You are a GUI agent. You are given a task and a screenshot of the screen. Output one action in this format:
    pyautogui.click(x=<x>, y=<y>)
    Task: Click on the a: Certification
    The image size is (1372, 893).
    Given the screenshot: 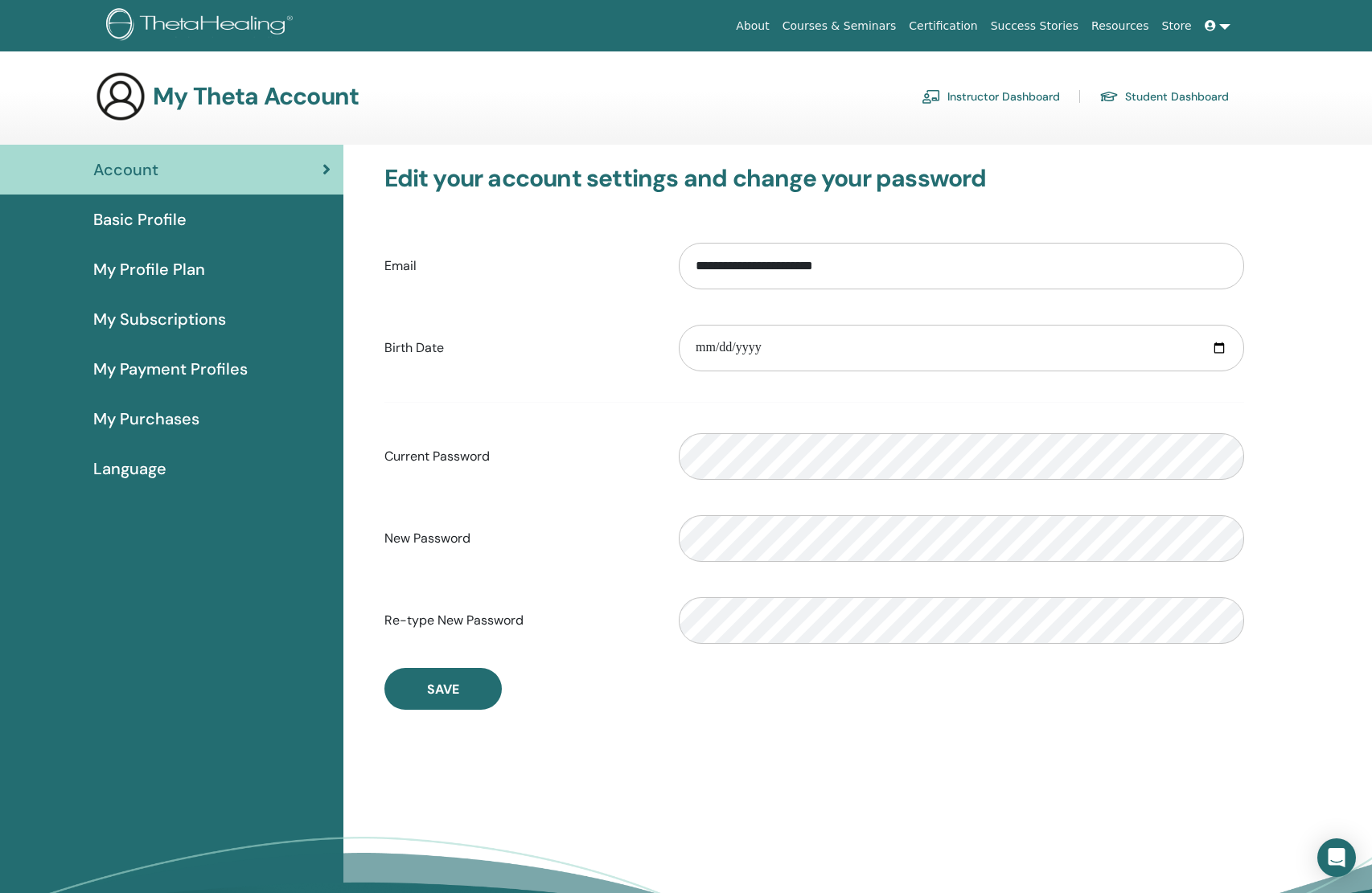 What is the action you would take?
    pyautogui.click(x=942, y=26)
    